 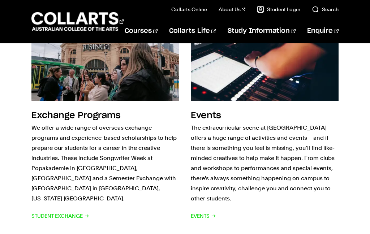 What do you see at coordinates (105, 163) in the screenshot?
I see `p: We offer a wide range of overseas exchange programs and experience-based scholarships to help pre...` at bounding box center [105, 163].